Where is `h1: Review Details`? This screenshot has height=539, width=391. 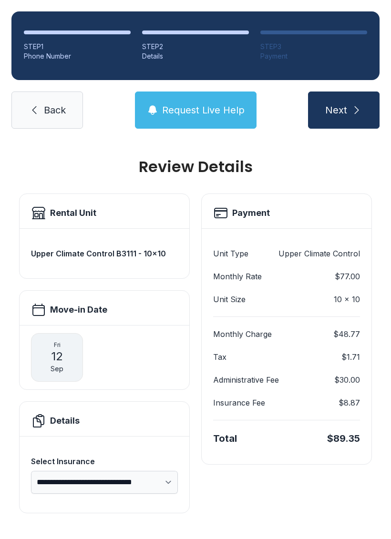
h1: Review Details is located at coordinates (195, 167).